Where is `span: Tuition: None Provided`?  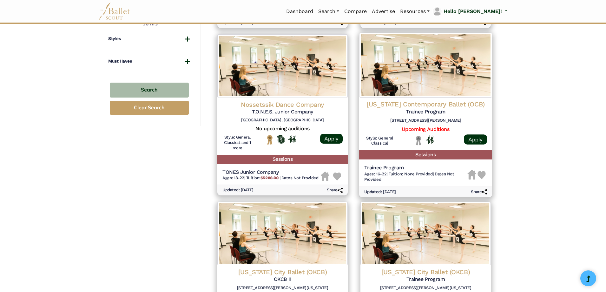 span: Tuition: None Provided is located at coordinates (411, 173).